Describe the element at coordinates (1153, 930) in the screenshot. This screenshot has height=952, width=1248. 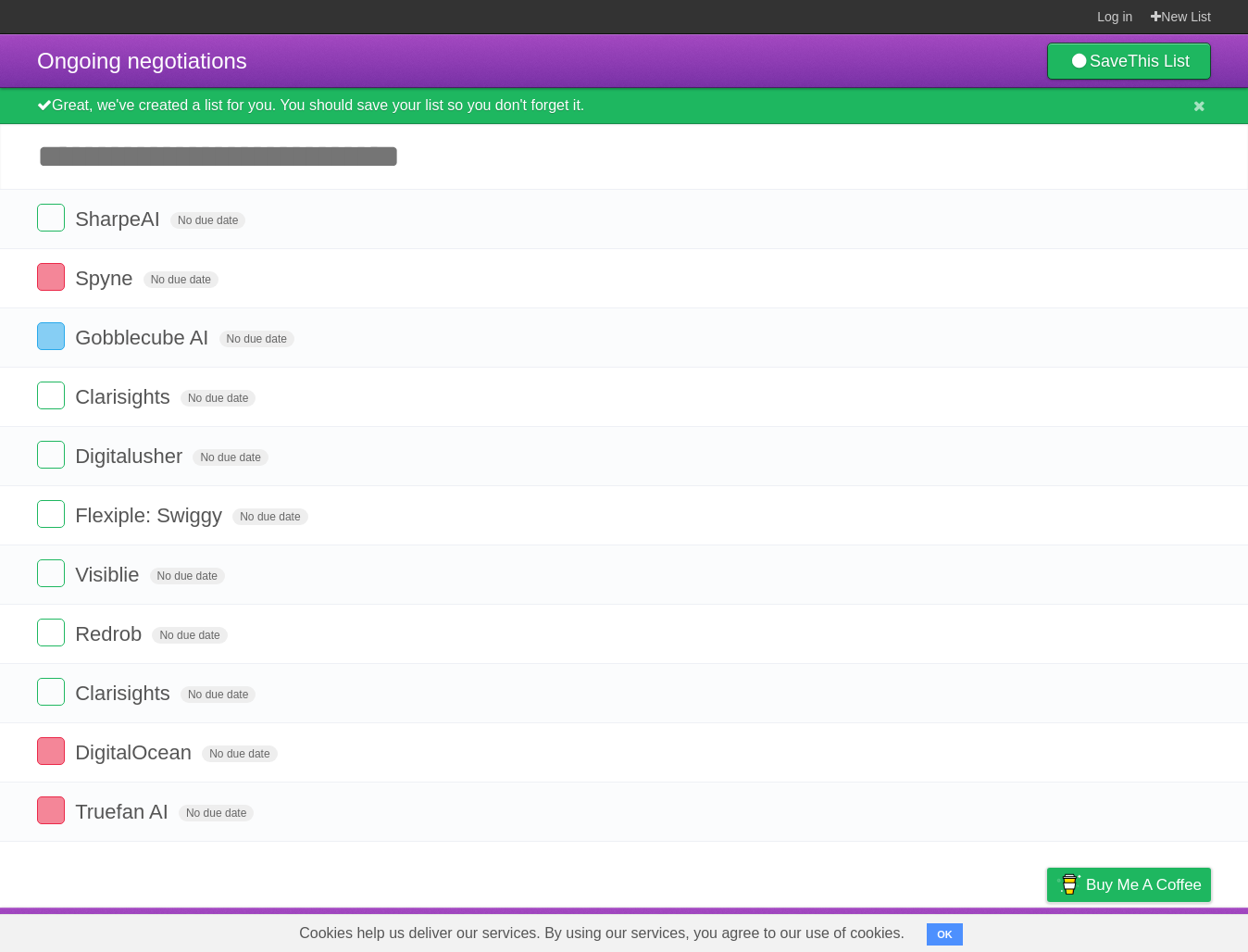
I see `a: Suggest a feature` at that location.